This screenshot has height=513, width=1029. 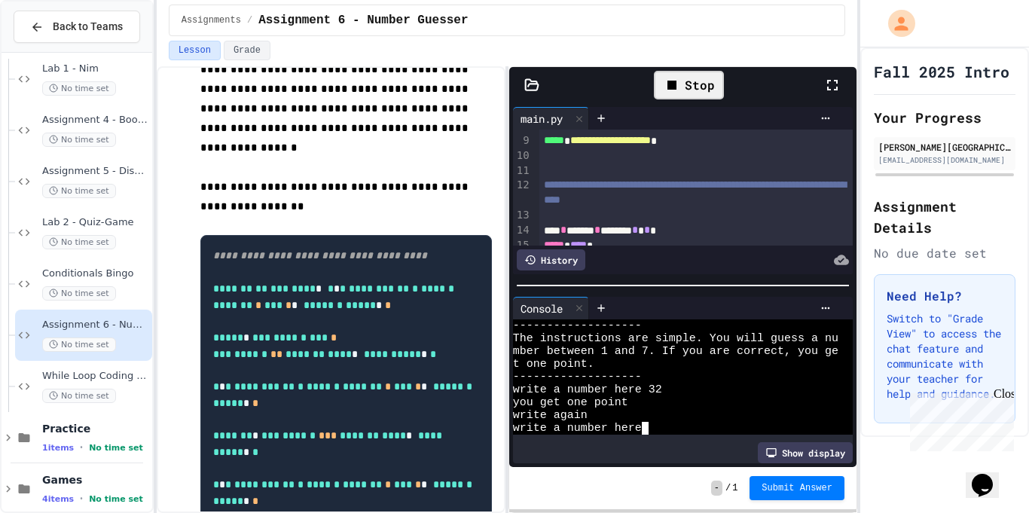 I want to click on div: 13, so click(x=522, y=215).